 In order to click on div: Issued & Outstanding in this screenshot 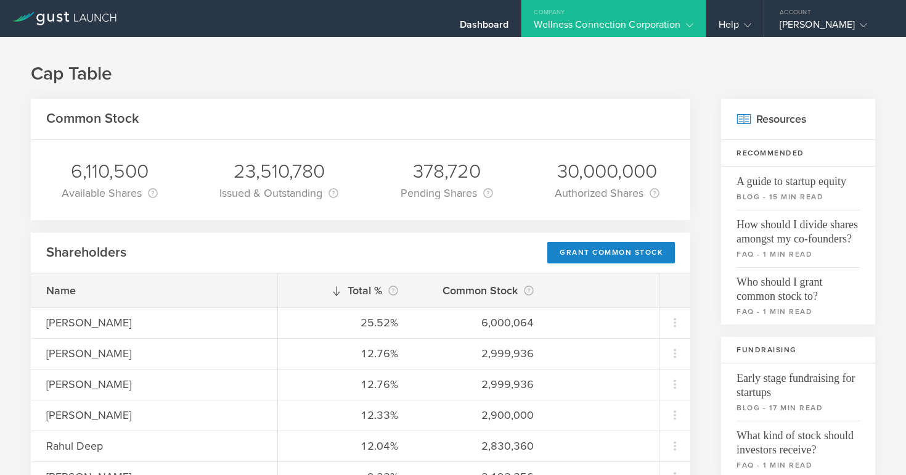, I will do `click(279, 193)`.